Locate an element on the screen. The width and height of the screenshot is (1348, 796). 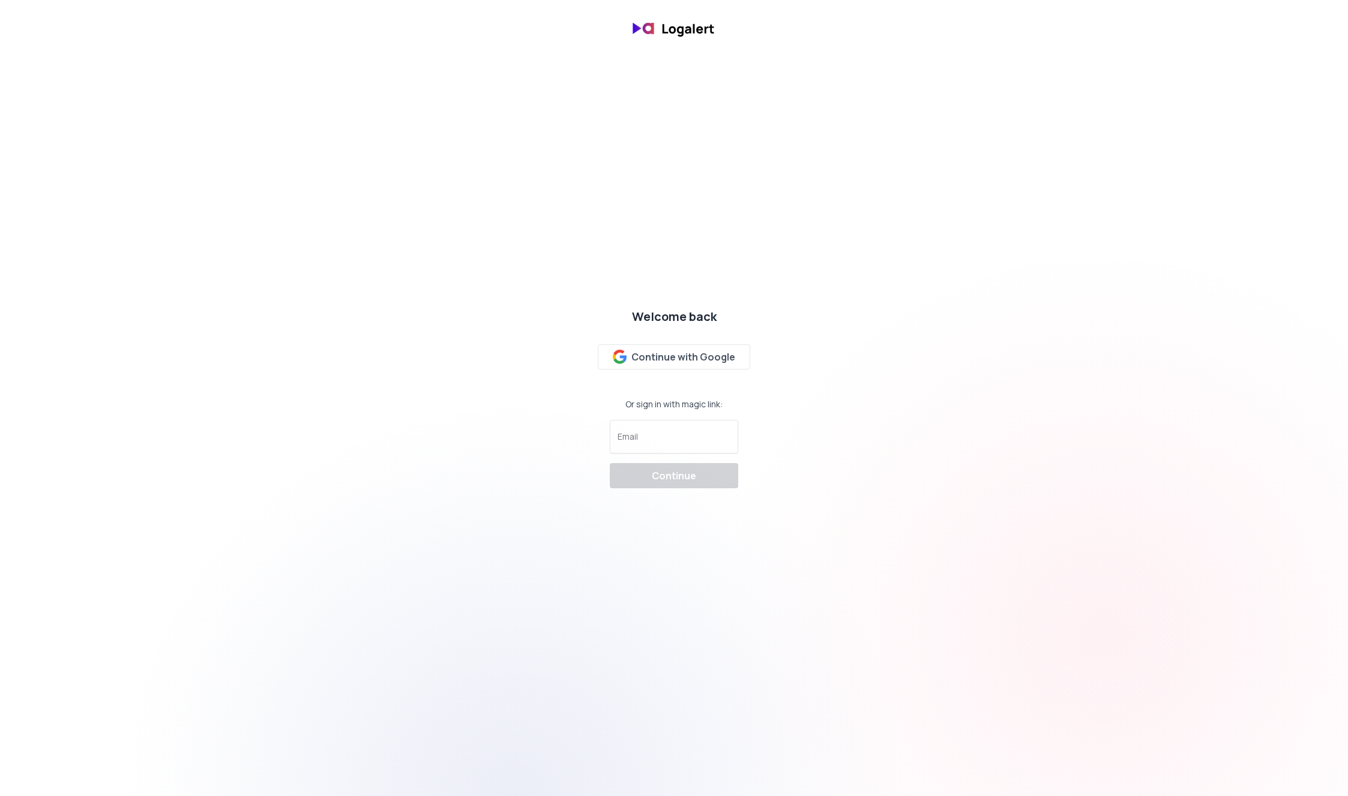
div: Welcome back is located at coordinates (674, 317).